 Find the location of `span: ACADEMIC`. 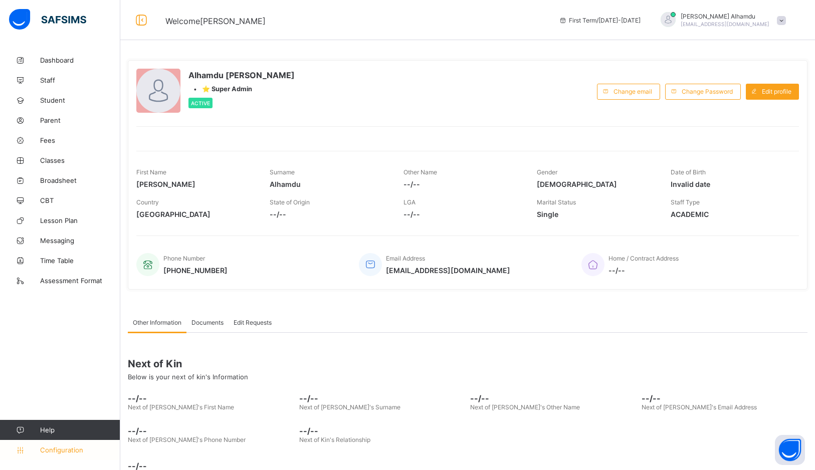

span: ACADEMIC is located at coordinates (730, 214).